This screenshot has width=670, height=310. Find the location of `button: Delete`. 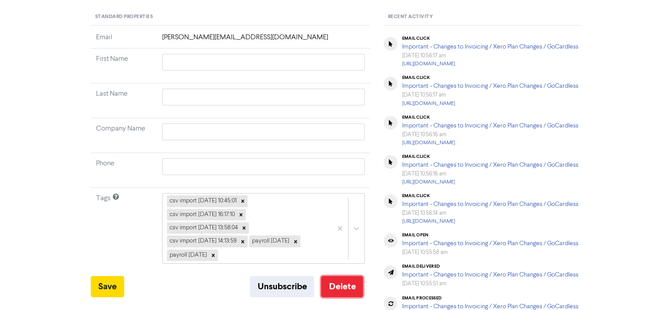

button: Delete is located at coordinates (342, 286).